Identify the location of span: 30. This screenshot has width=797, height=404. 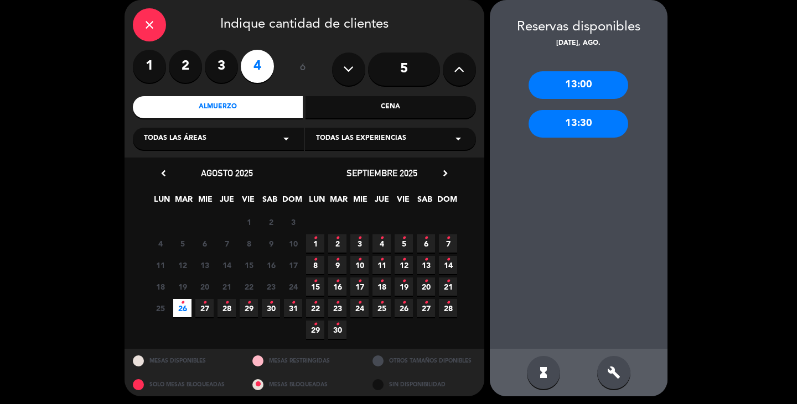
(271, 308).